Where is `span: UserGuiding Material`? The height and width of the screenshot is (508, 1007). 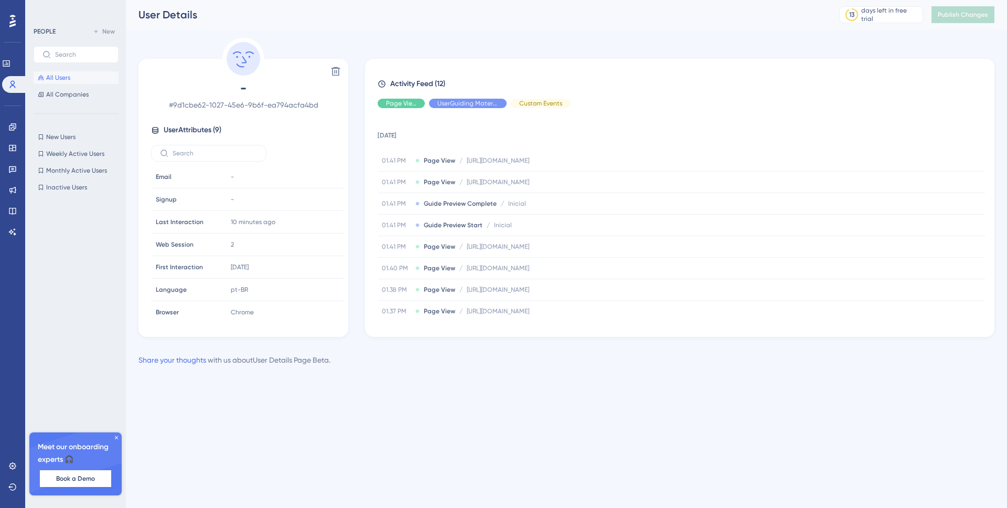
span: UserGuiding Material is located at coordinates (468, 103).